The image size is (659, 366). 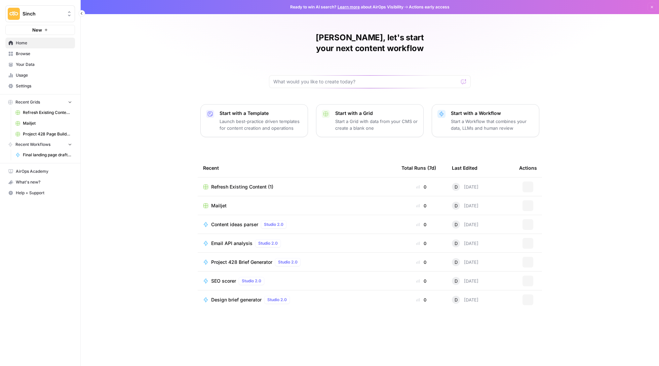 What do you see at coordinates (44, 172) in the screenshot?
I see `span: AirOps Academy` at bounding box center [44, 172].